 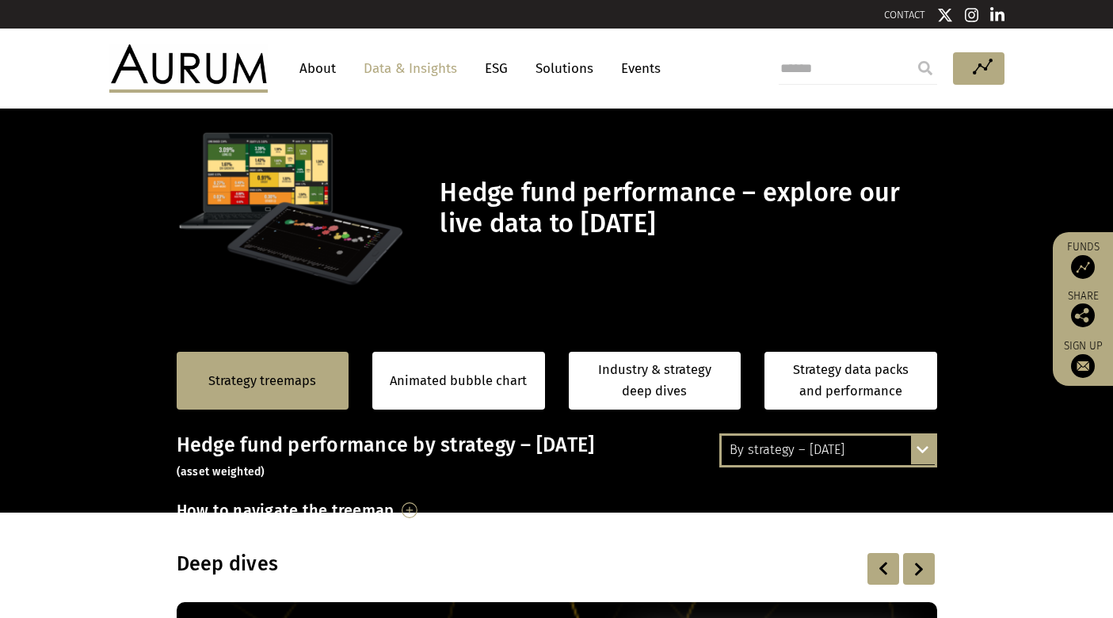 I want to click on a: Solutions, so click(x=564, y=68).